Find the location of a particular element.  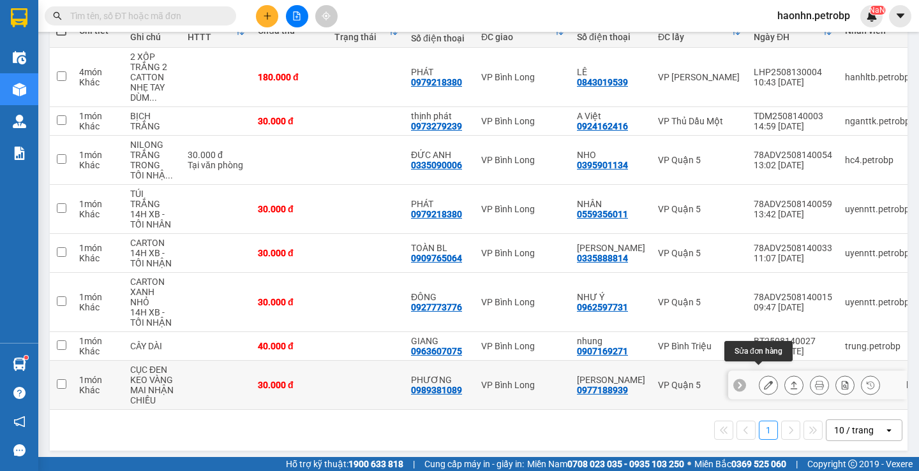

input: Tìm tên, số ĐT hoặc mã đơn is located at coordinates (145, 16).